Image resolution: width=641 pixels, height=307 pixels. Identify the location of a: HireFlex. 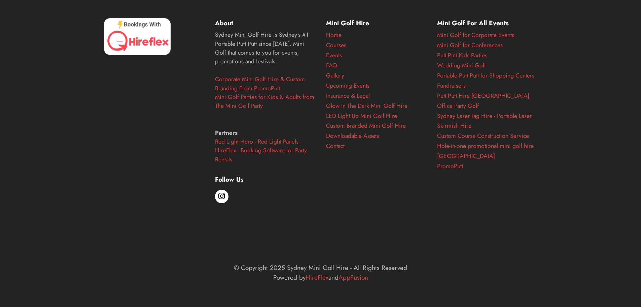
(317, 277).